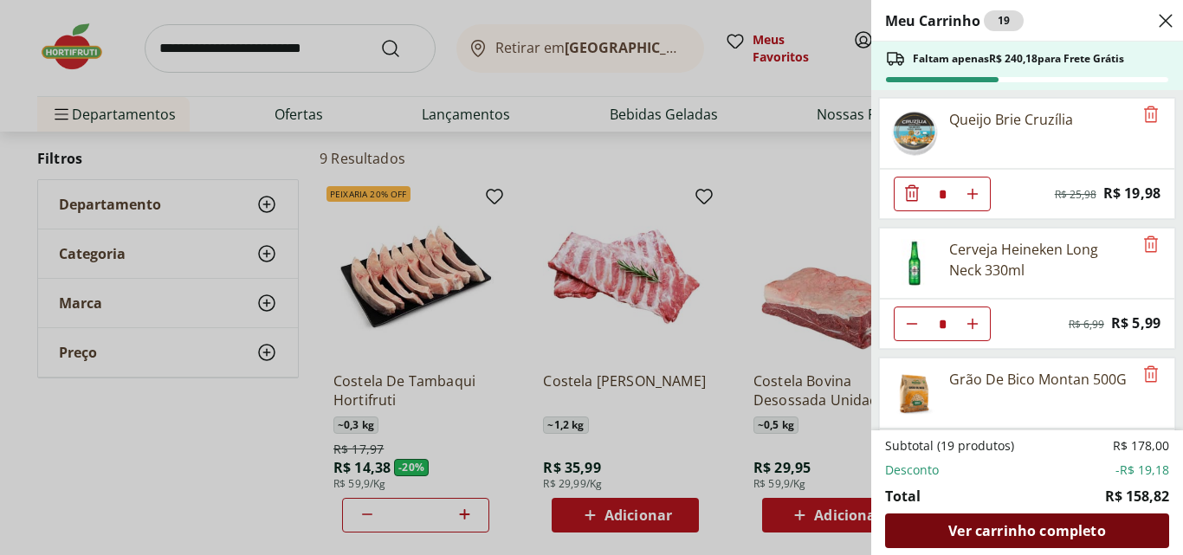 This screenshot has height=555, width=1183. What do you see at coordinates (1137, 496) in the screenshot?
I see `span: R$ 158,82` at bounding box center [1137, 496].